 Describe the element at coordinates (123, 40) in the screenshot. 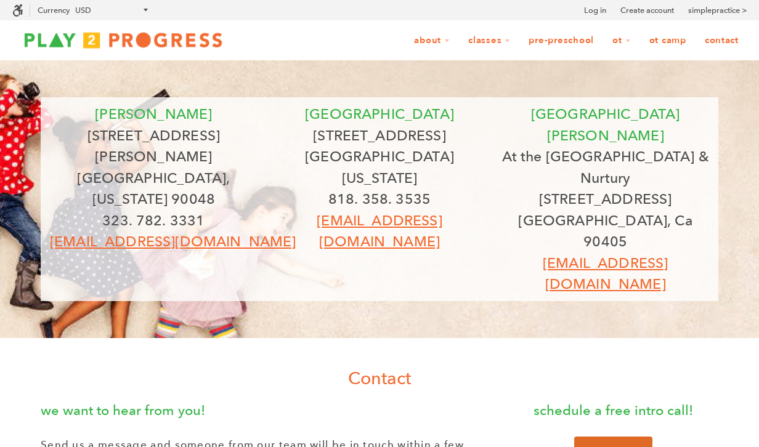

I see `img: Play2Progress logo` at that location.